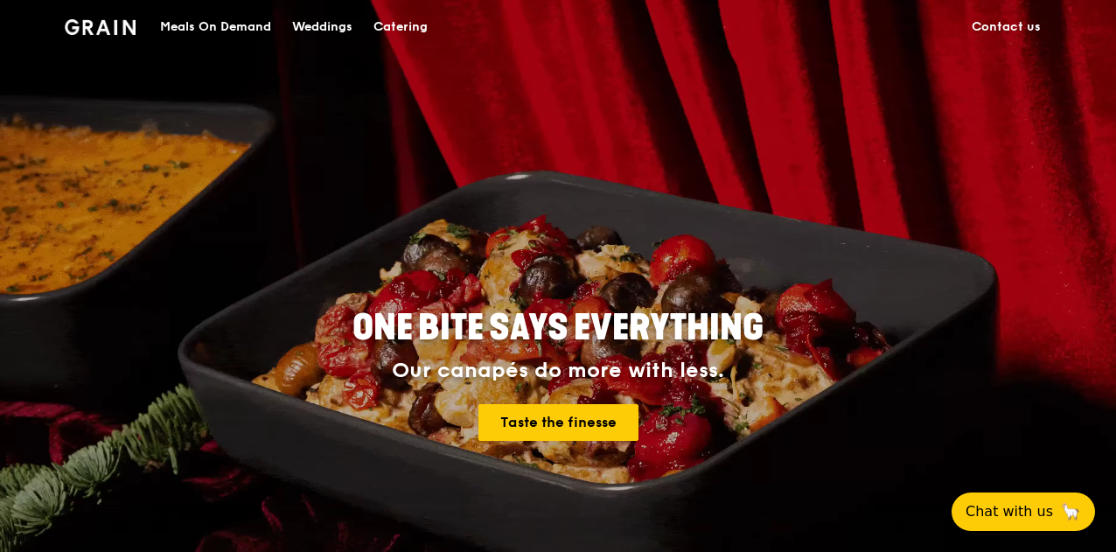  Describe the element at coordinates (1009, 512) in the screenshot. I see `span: Chat with us` at that location.